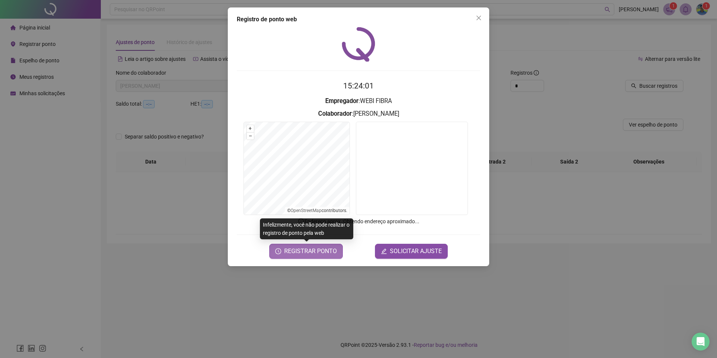 This screenshot has height=358, width=717. What do you see at coordinates (359, 86) in the screenshot?
I see `time: 15:24:01` at bounding box center [359, 86].